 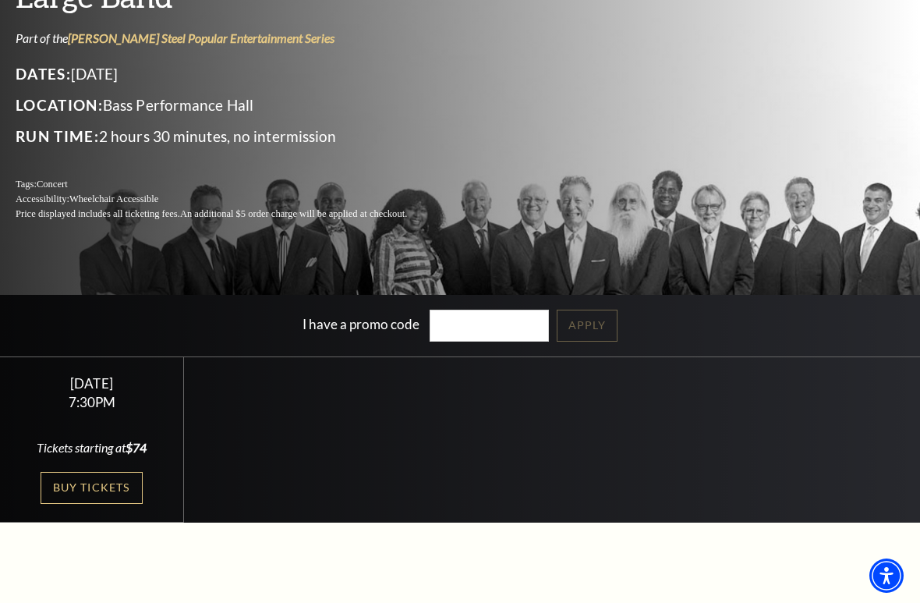 I want to click on label: I have a promo code, so click(x=361, y=323).